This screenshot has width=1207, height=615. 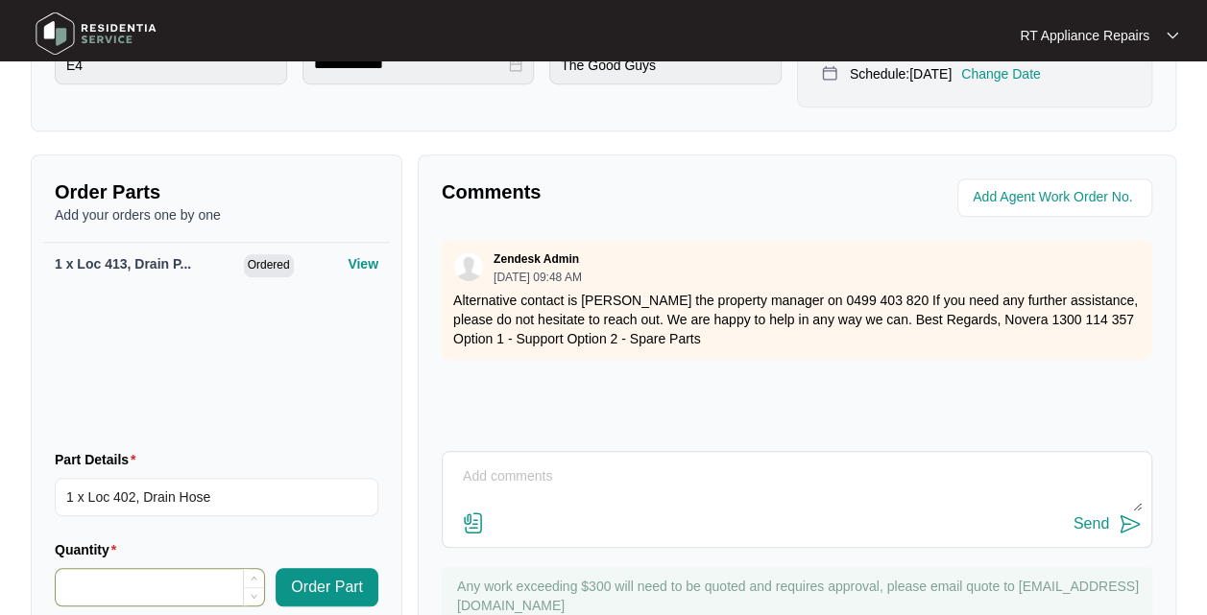 I want to click on span: down, so click(x=253, y=596).